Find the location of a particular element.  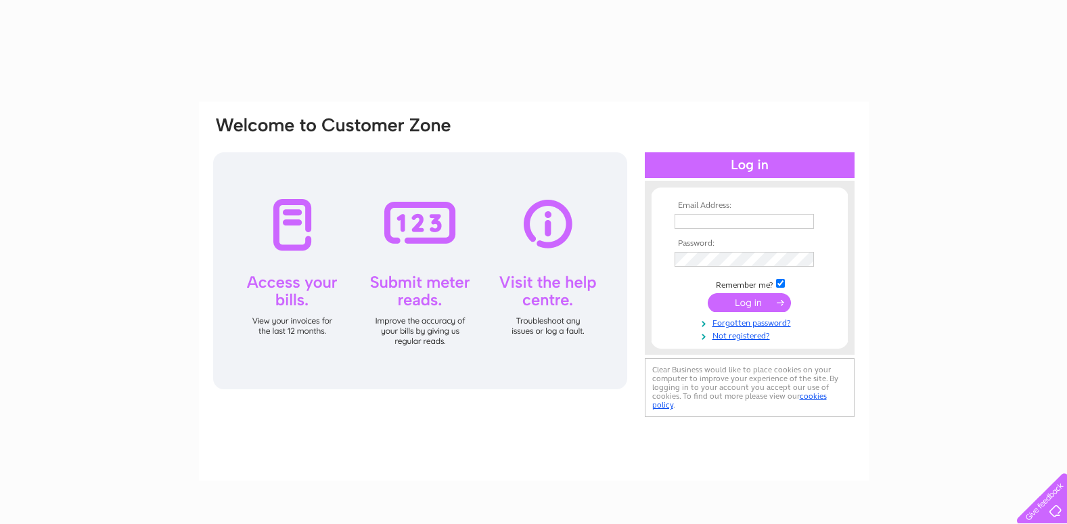

a: Forgotten password? is located at coordinates (751, 321).